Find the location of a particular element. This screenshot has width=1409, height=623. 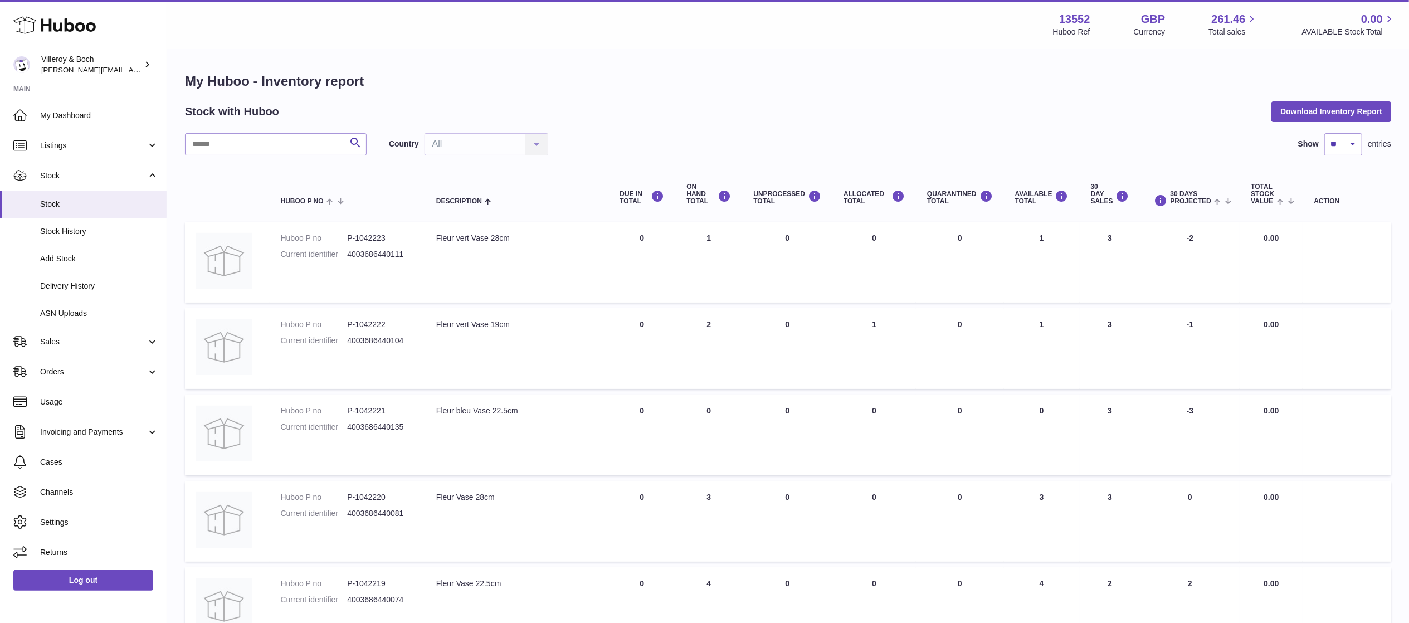

div: Fleur bleu Vase 22.5cm is located at coordinates (517, 411).